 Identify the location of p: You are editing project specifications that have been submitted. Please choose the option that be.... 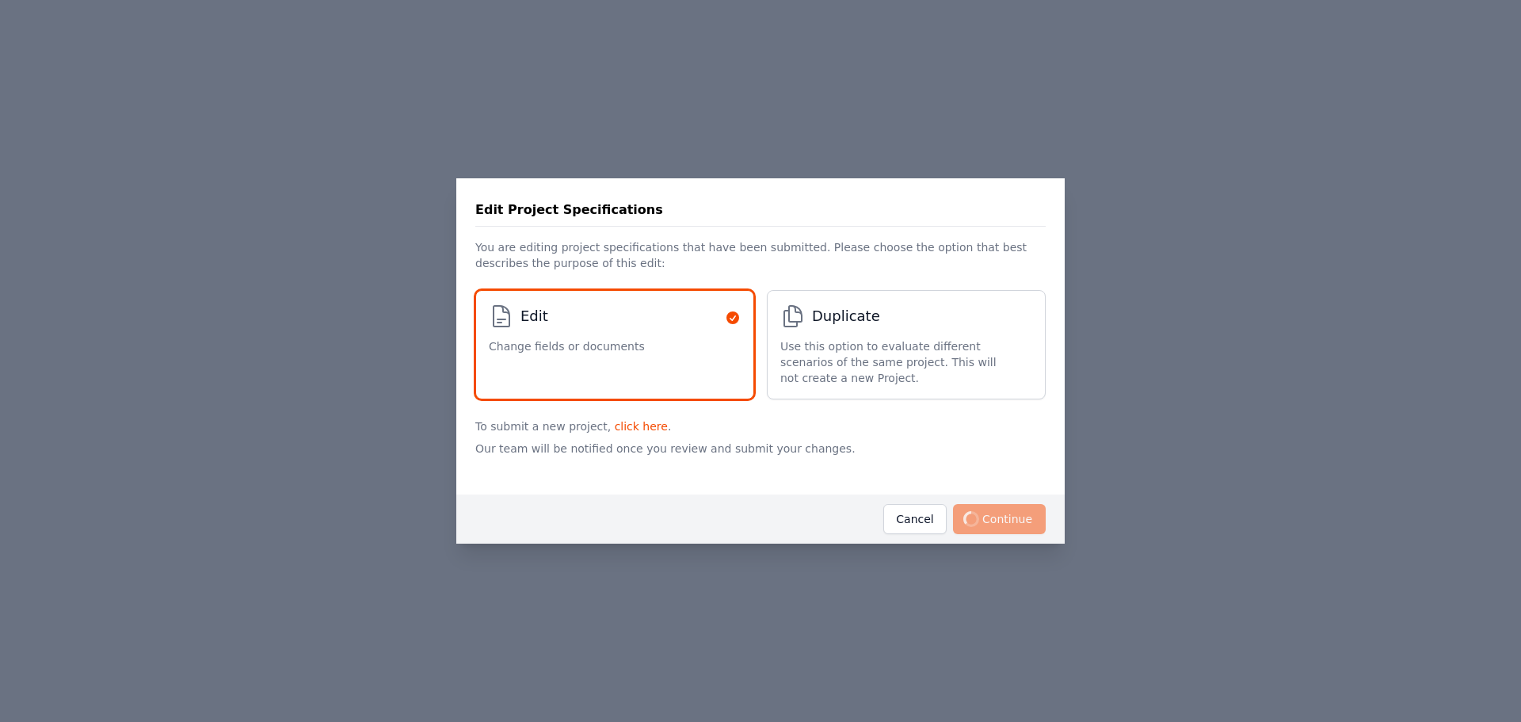
(761, 252).